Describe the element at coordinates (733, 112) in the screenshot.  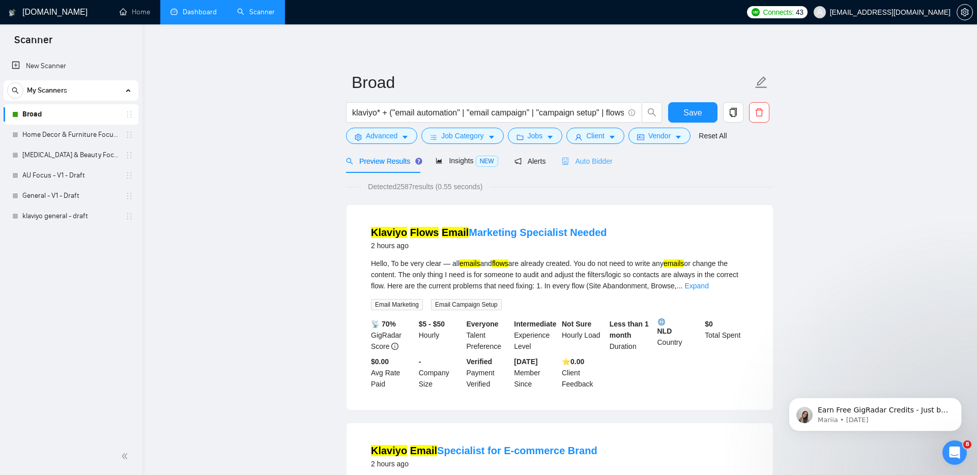
I see `span: copy` at that location.